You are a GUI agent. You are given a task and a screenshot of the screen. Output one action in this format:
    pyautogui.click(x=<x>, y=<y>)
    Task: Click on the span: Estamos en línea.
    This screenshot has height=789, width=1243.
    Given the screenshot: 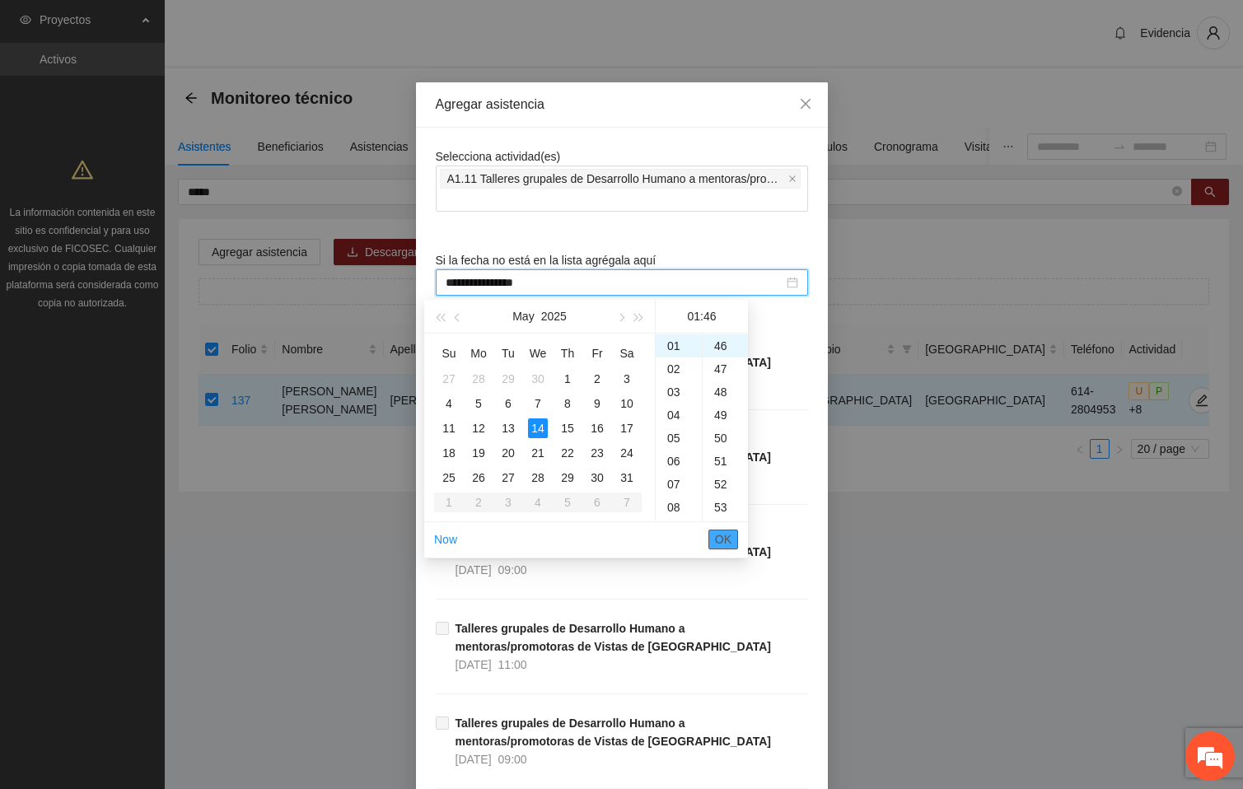 What is the action you would take?
    pyautogui.click(x=161, y=303)
    